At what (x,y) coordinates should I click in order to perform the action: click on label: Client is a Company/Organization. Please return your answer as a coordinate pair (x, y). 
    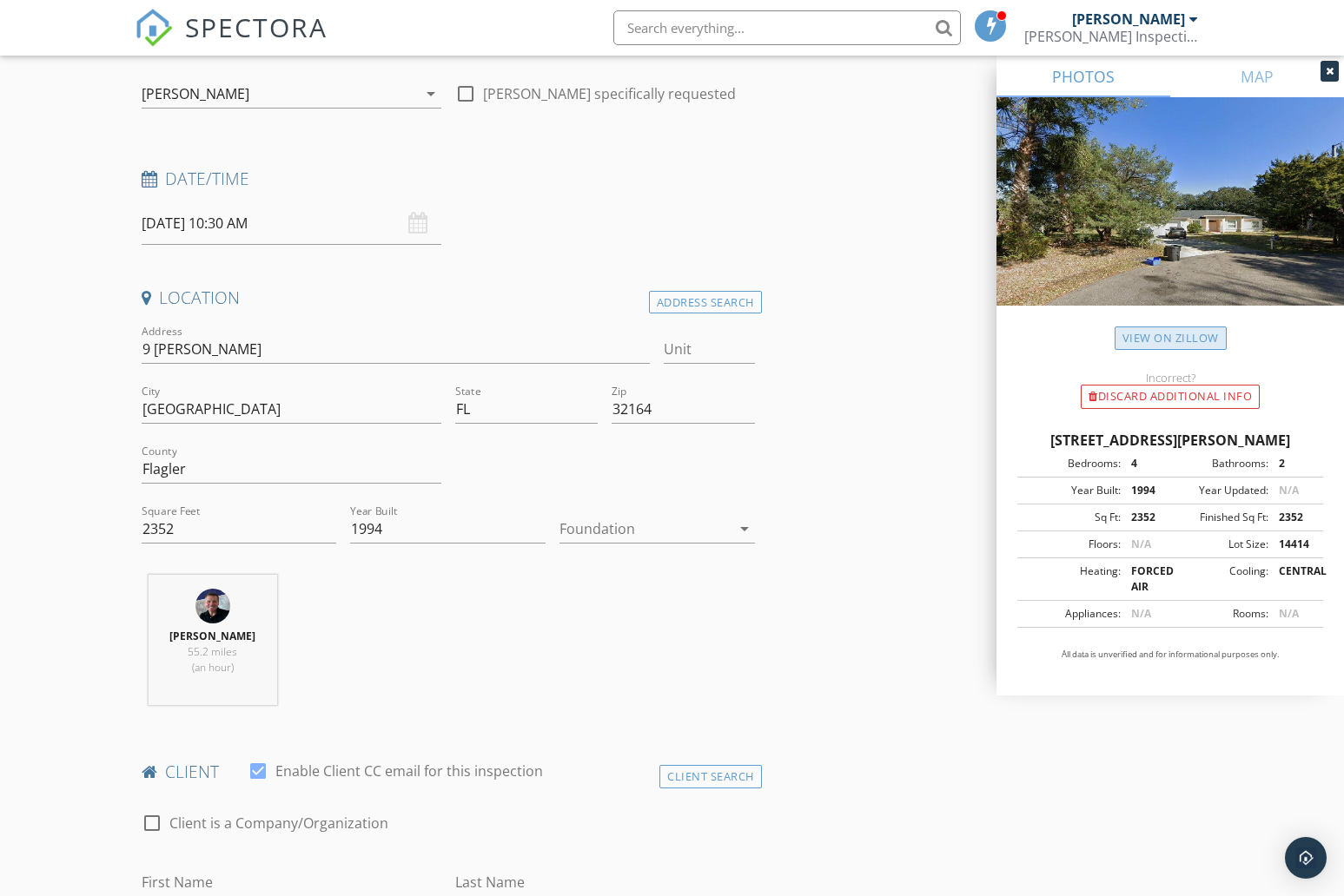
    Looking at the image, I should click on (279, 823).